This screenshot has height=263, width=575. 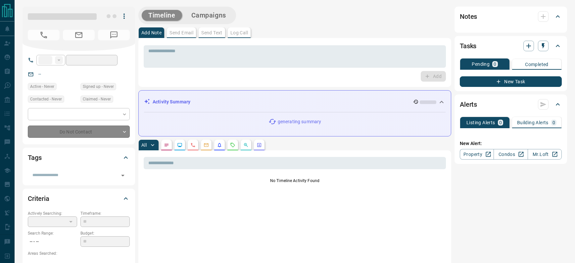 I want to click on span: Signed up - Never, so click(x=98, y=87).